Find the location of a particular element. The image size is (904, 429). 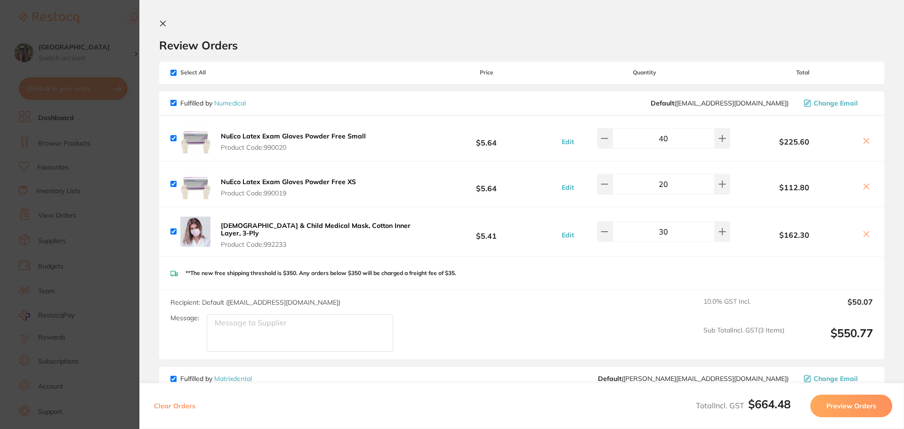

b: $162.30 is located at coordinates (794, 235).